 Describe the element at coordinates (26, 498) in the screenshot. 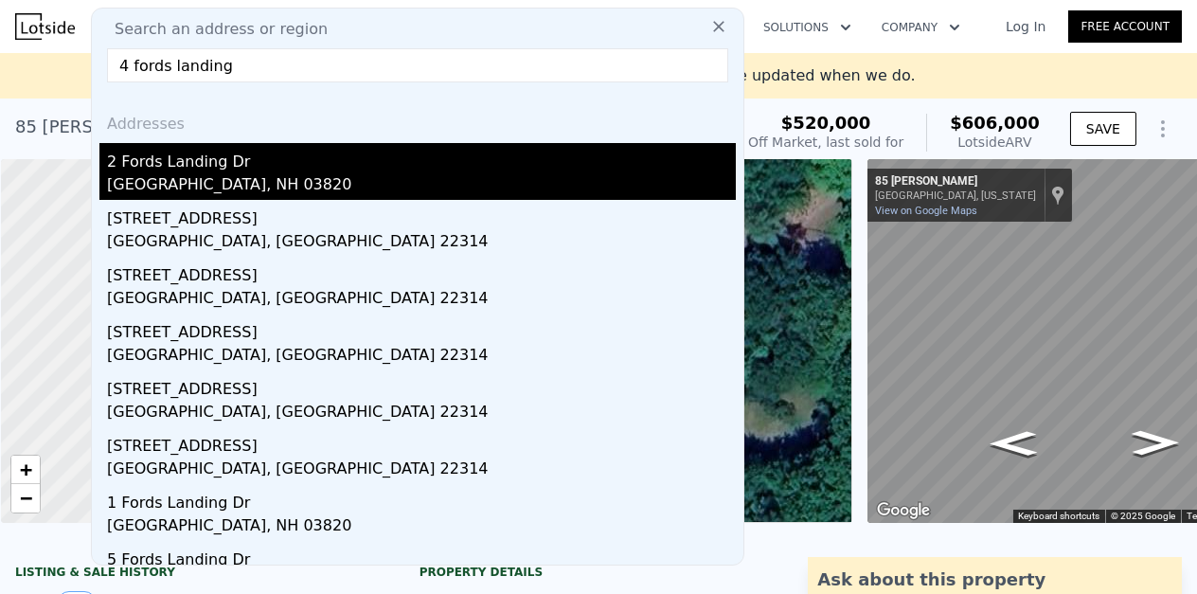

I see `a: Zoom out` at that location.